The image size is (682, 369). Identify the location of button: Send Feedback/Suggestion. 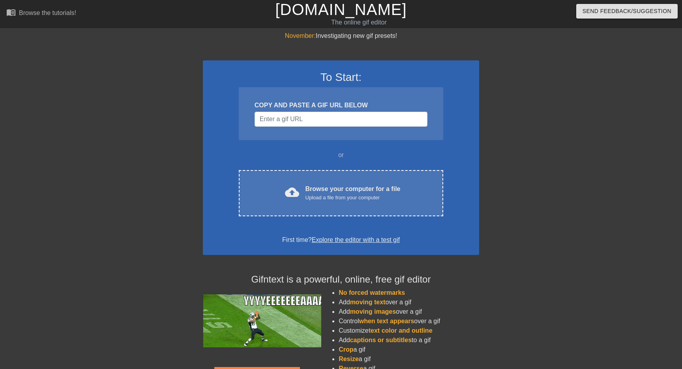
(626, 11).